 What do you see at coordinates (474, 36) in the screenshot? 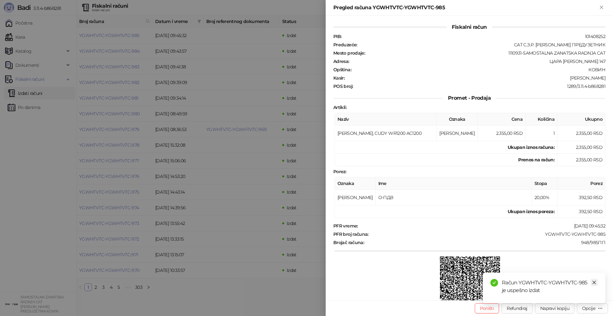
I see `div: 101408252` at bounding box center [474, 36].